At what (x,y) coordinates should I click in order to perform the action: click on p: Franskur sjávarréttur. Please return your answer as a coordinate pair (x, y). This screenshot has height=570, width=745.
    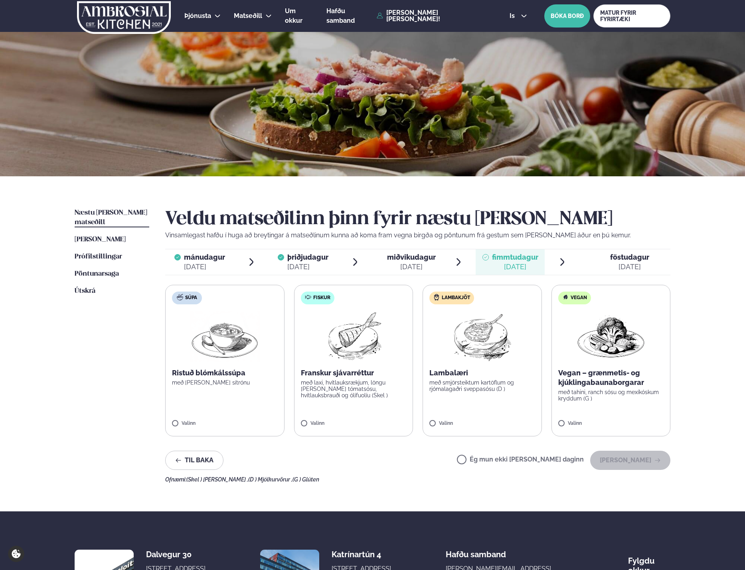
    Looking at the image, I should click on (353, 373).